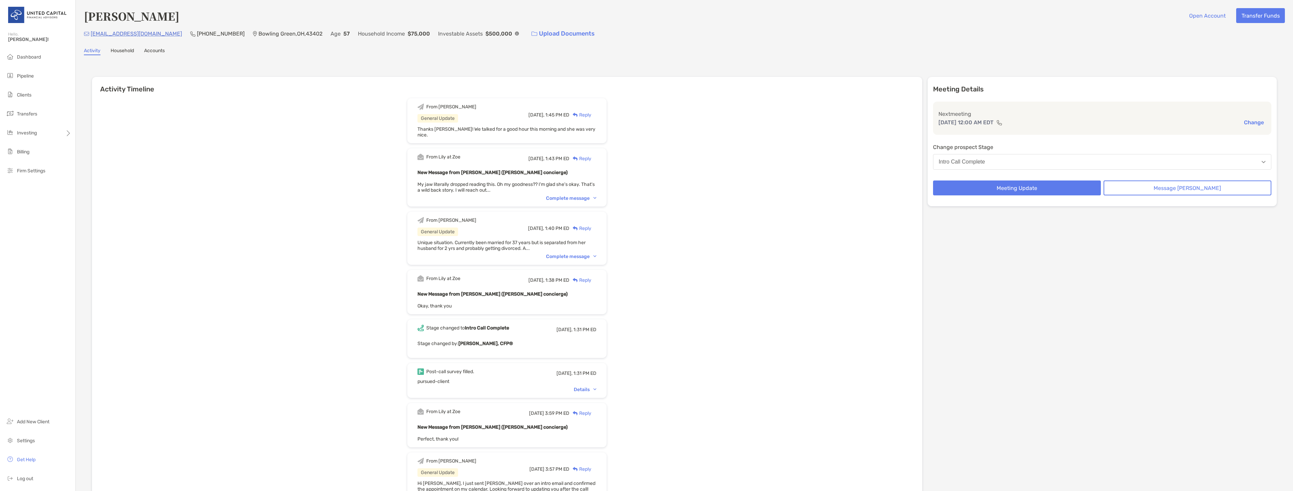  I want to click on p: Next meeting, so click(1103, 114).